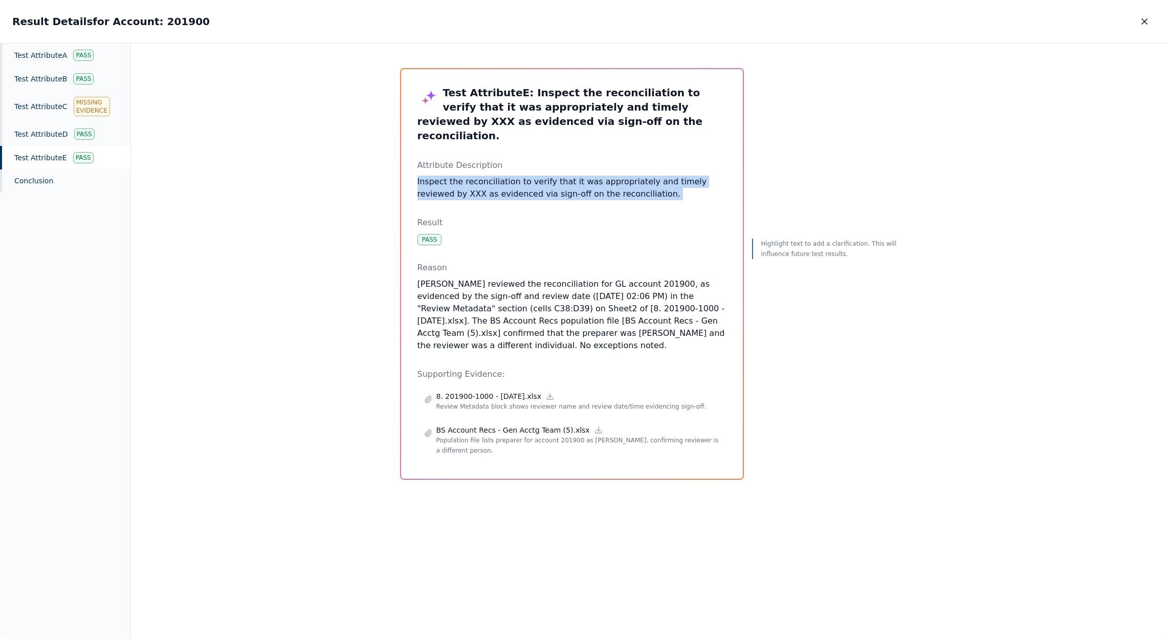  What do you see at coordinates (111, 21) in the screenshot?
I see `h2: Result Details for Account: 201900` at bounding box center [111, 21].